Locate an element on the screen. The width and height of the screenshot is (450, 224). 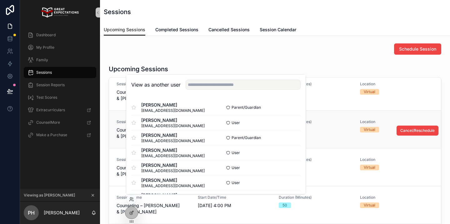
span: CounselMore is located at coordinates (48, 122).